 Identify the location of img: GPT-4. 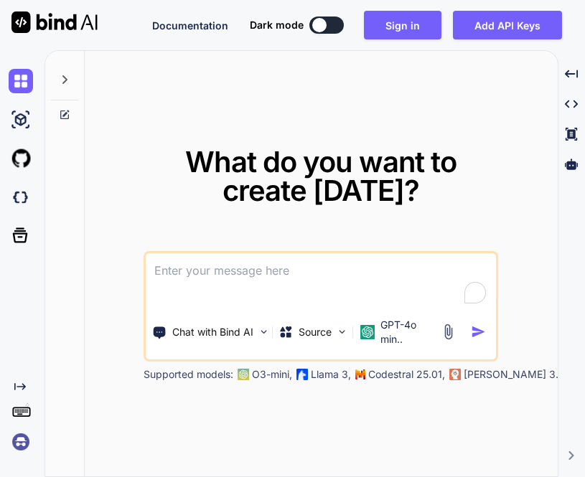
(243, 375).